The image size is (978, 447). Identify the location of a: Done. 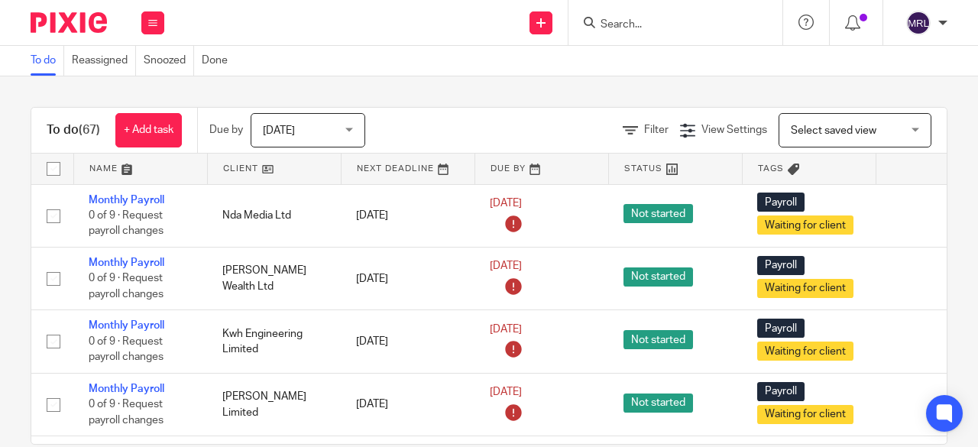
(218, 60).